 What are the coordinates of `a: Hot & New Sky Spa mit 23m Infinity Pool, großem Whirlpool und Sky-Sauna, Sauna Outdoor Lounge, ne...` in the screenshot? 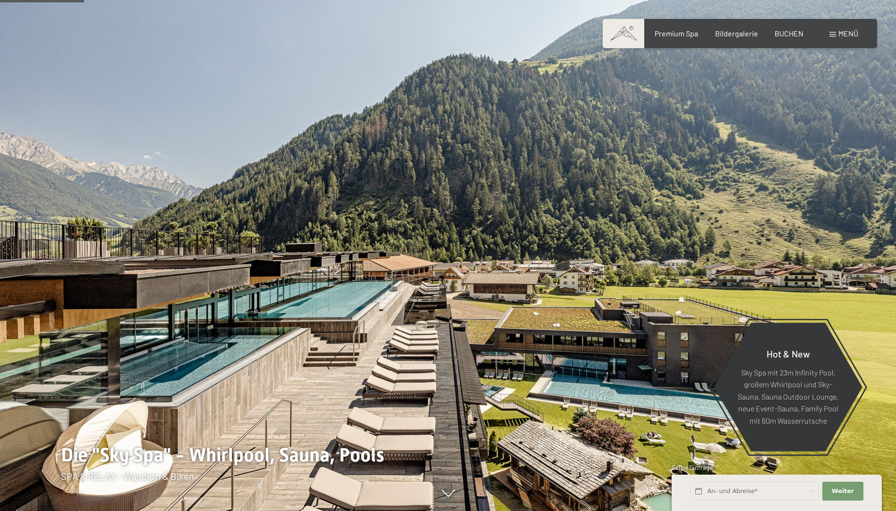 It's located at (788, 387).